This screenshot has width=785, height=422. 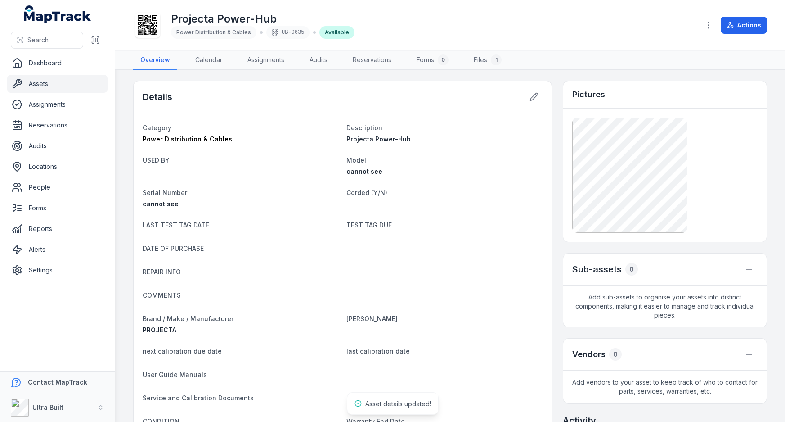 What do you see at coordinates (198, 397) in the screenshot?
I see `span: Service and Calibration Documents` at bounding box center [198, 397].